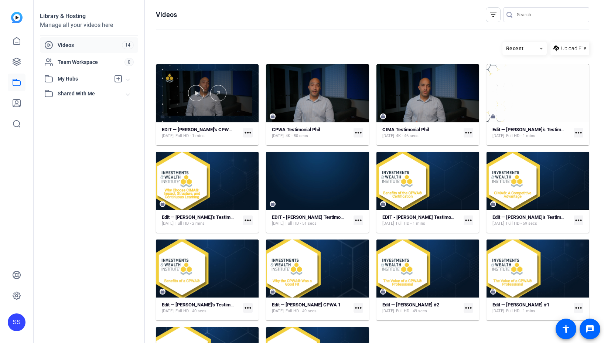 The image size is (604, 343). Describe the element at coordinates (17, 322) in the screenshot. I see `div: SS` at that location.